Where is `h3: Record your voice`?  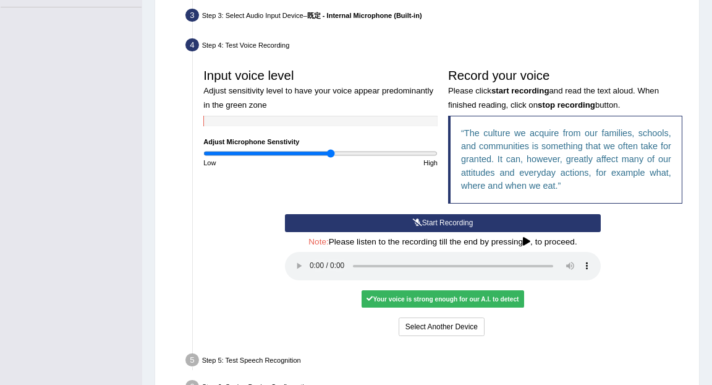 h3: Record your voice is located at coordinates (565, 89).